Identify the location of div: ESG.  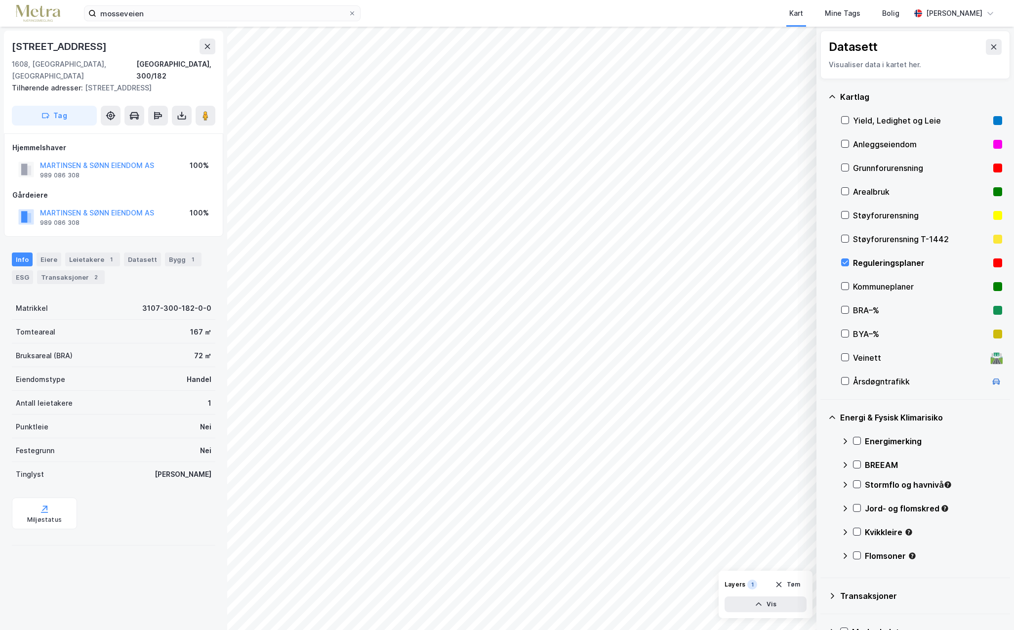
(22, 277).